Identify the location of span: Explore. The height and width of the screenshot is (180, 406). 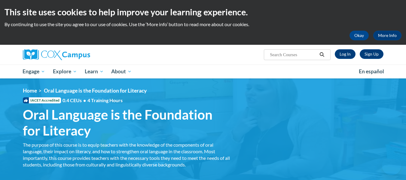
(65, 72).